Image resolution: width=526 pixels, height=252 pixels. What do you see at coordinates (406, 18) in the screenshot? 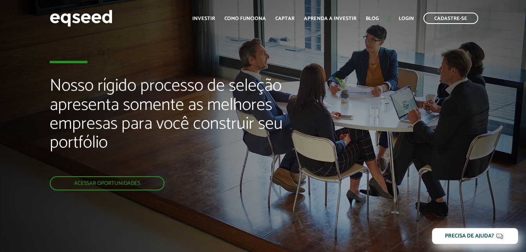
I see `a: Login` at bounding box center [406, 18].